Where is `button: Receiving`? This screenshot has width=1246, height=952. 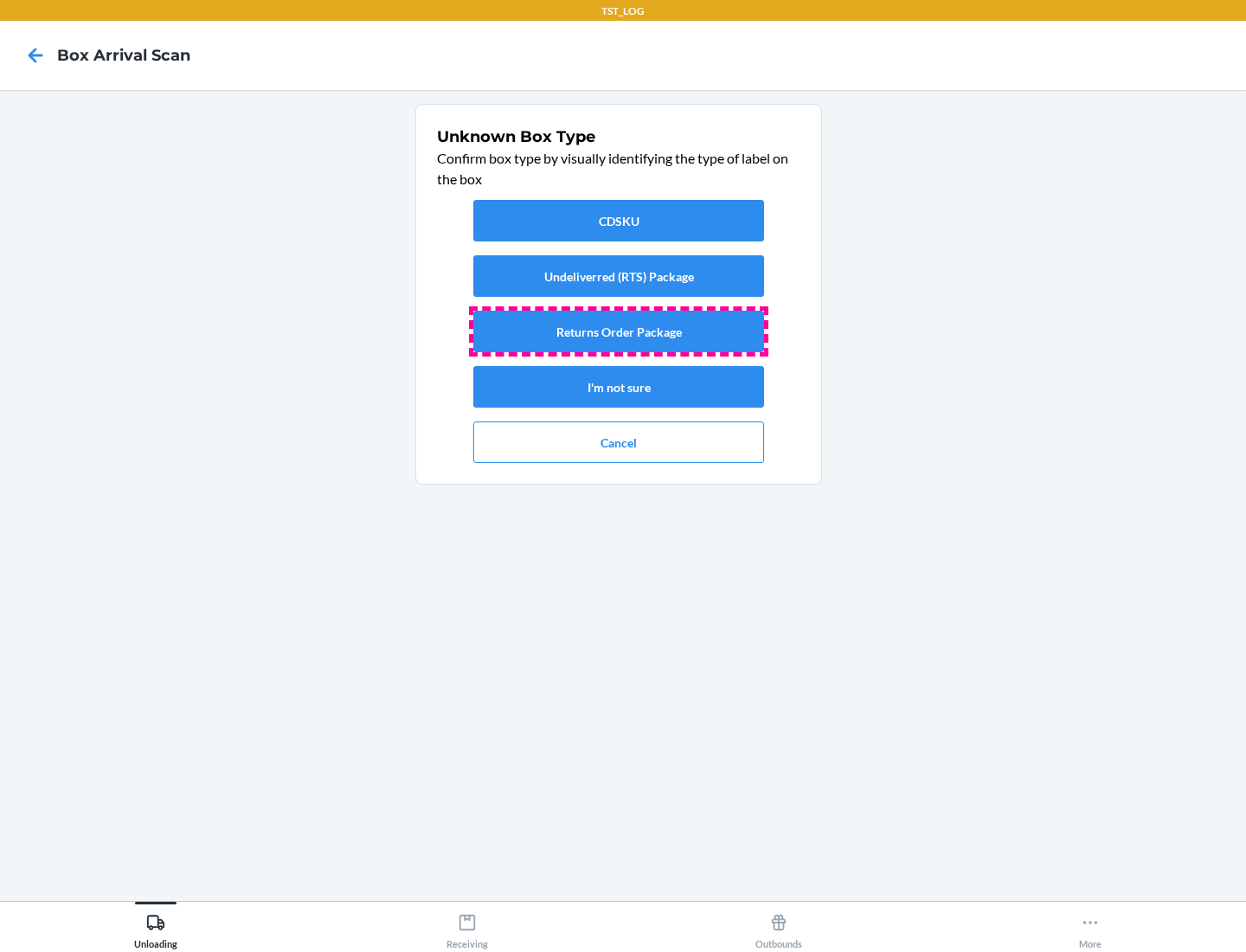 button: Receiving is located at coordinates (468, 925).